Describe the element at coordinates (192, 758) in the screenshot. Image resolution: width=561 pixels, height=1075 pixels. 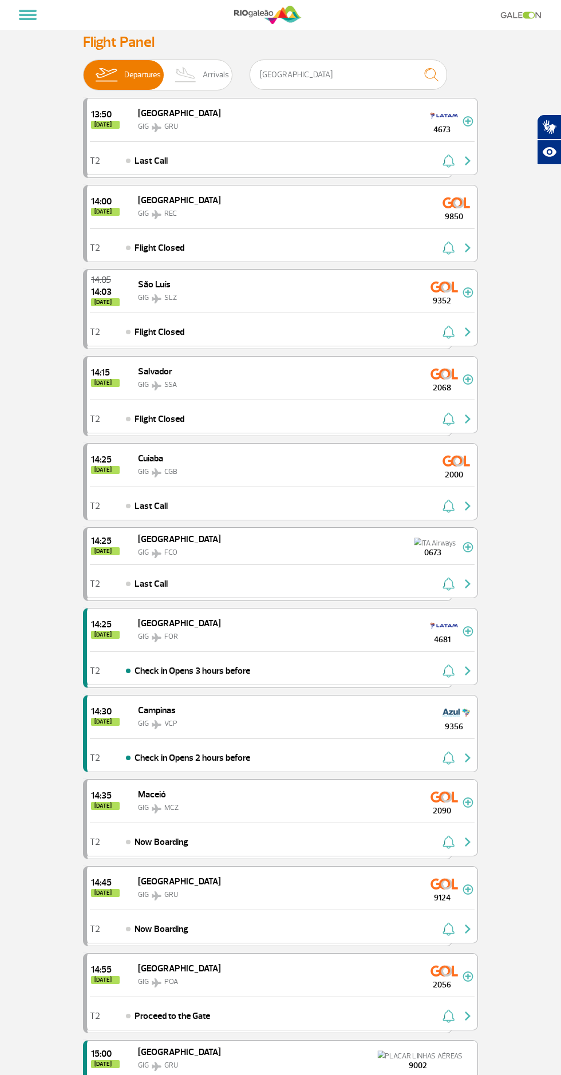
I see `span: Check in Opens 2 hours before` at that location.